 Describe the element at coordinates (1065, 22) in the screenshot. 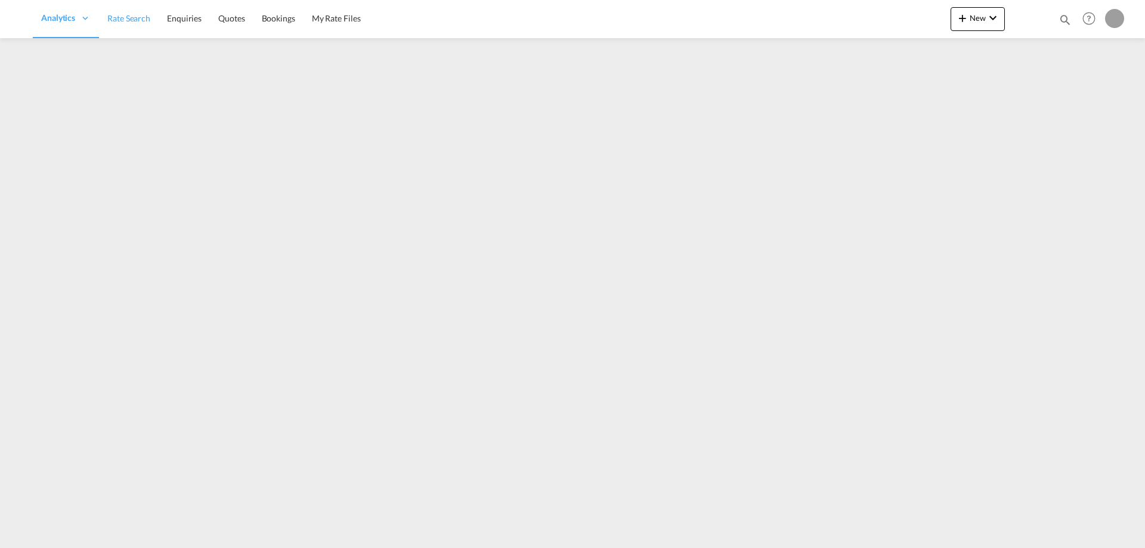

I see `div: icon-magnify` at that location.